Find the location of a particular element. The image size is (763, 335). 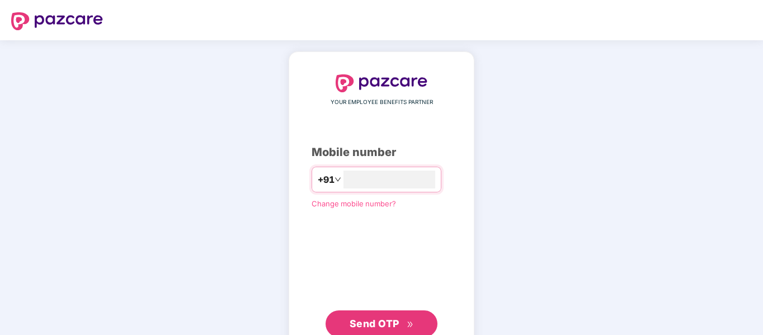

div: Mobile number is located at coordinates (381, 152).